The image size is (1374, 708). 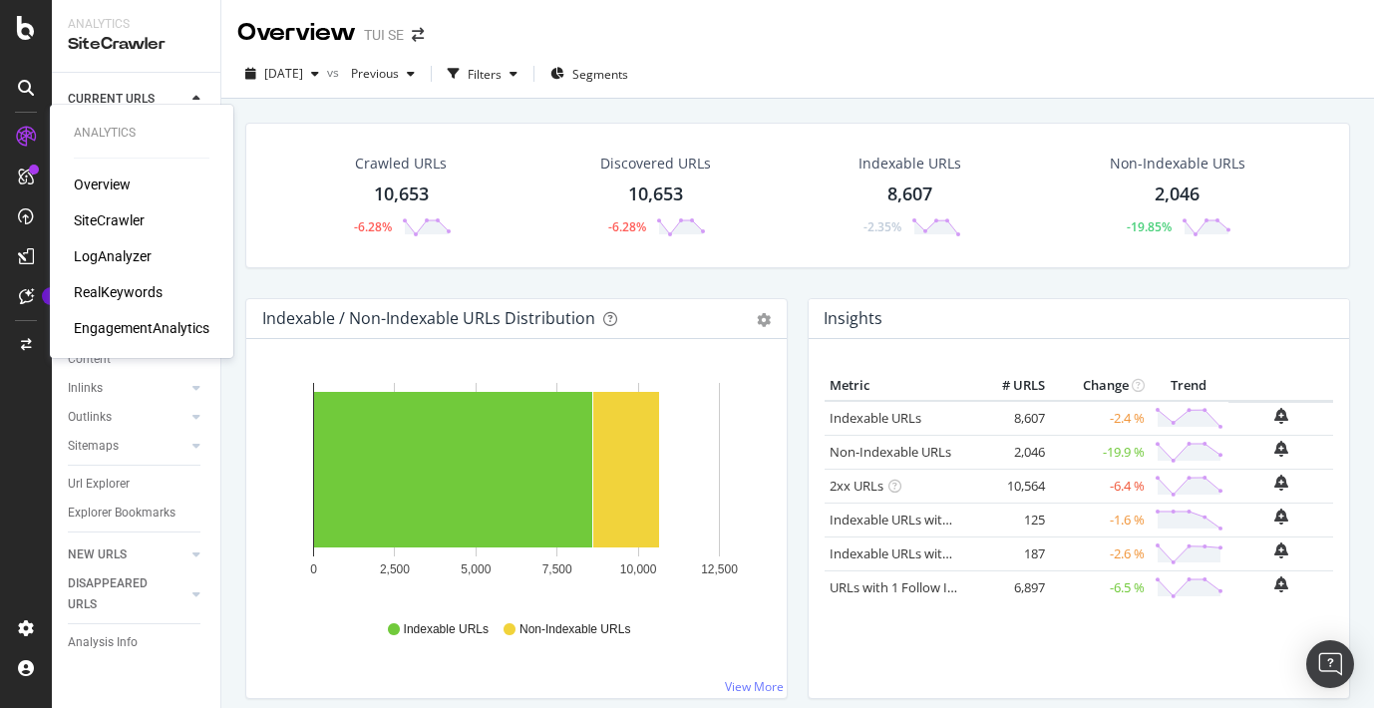 What do you see at coordinates (1100, 418) in the screenshot?
I see `td: -2.4 %` at bounding box center [1100, 418].